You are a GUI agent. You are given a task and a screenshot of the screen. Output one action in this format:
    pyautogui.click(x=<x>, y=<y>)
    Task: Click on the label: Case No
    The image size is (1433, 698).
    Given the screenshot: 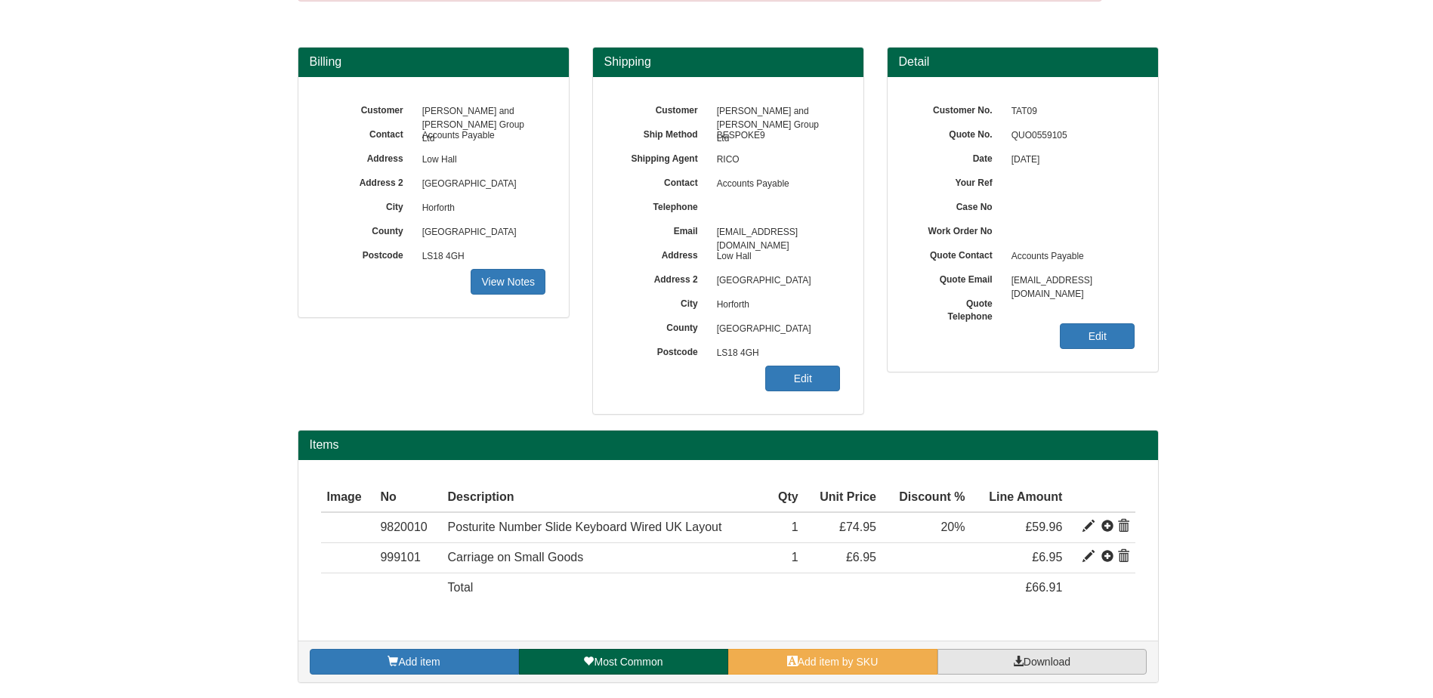 What is the action you would take?
    pyautogui.click(x=957, y=205)
    